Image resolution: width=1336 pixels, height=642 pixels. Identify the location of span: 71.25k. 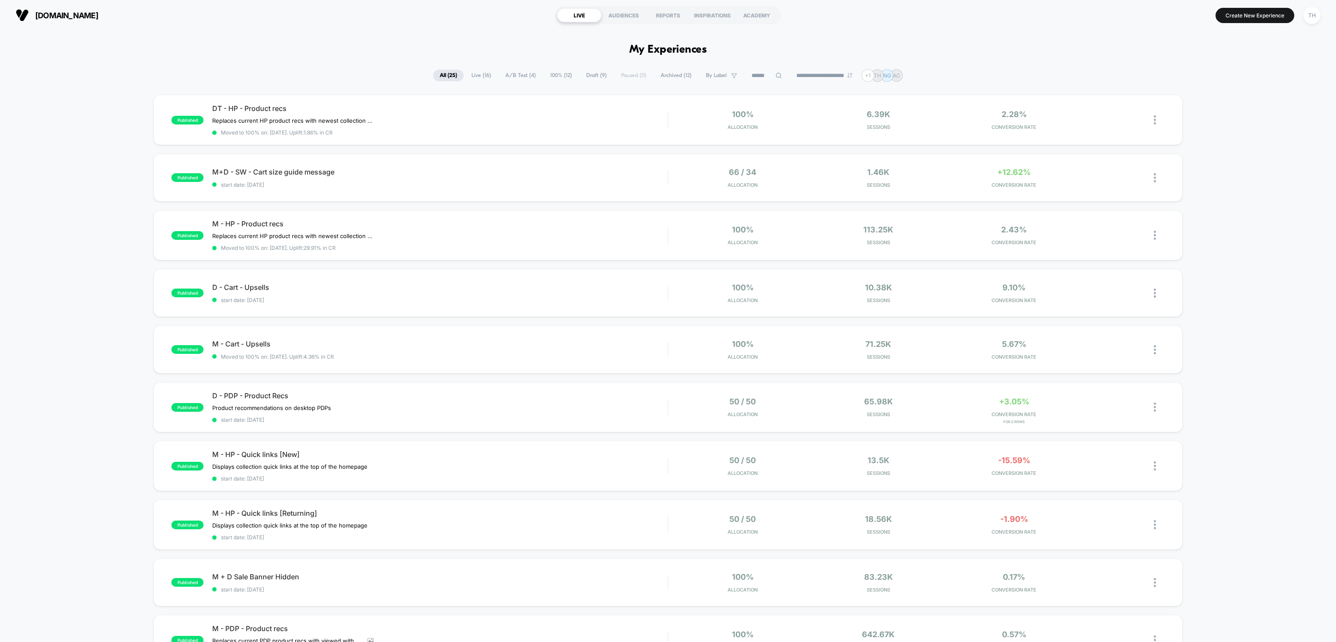
(878, 344).